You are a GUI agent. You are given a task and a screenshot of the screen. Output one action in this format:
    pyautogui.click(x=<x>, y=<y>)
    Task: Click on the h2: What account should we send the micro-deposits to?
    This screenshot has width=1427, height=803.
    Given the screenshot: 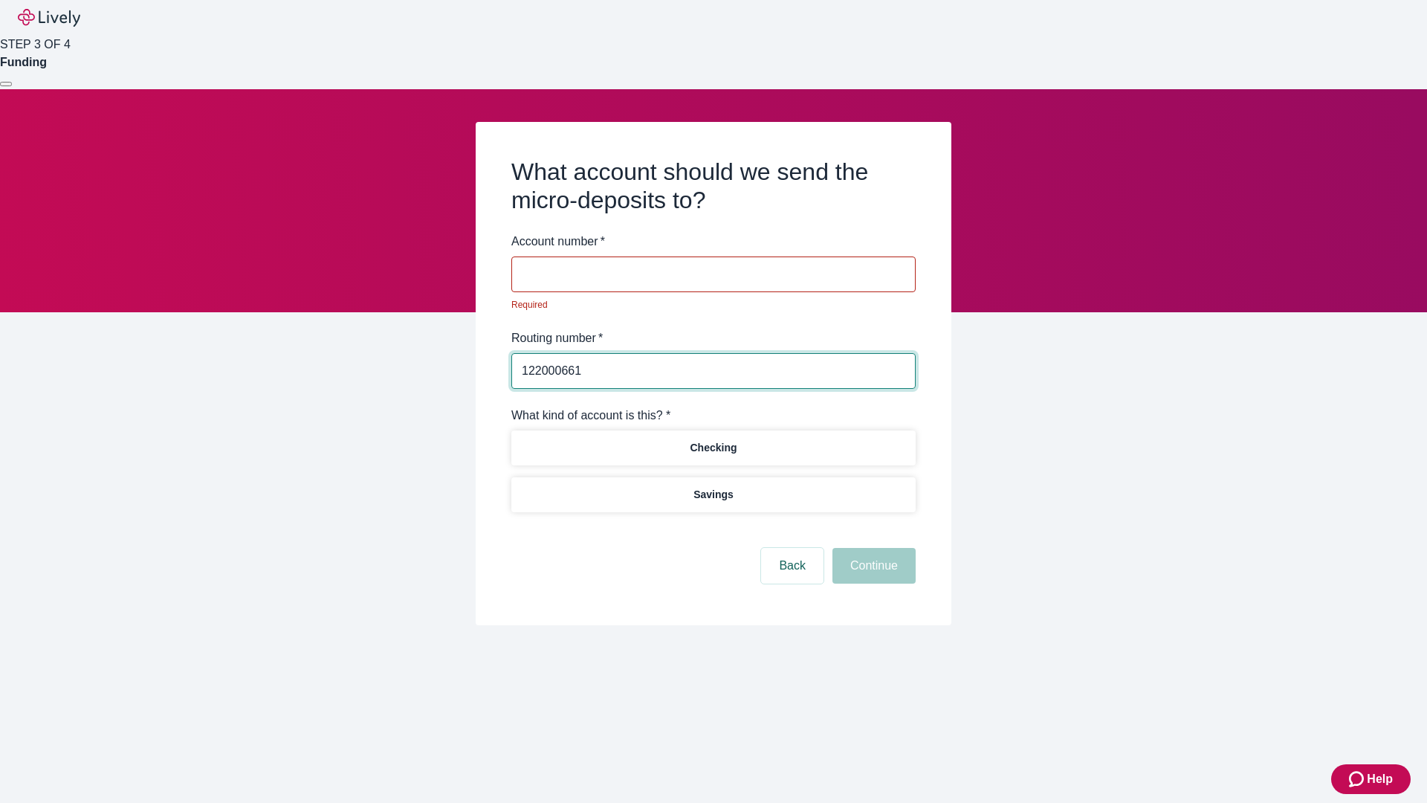 What is the action you would take?
    pyautogui.click(x=713, y=186)
    